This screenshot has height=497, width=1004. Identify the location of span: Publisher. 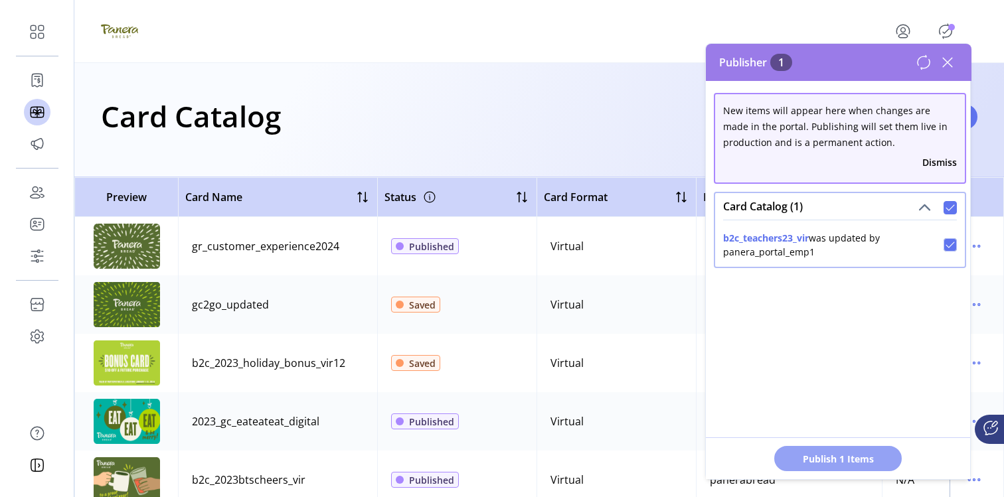
(755, 62).